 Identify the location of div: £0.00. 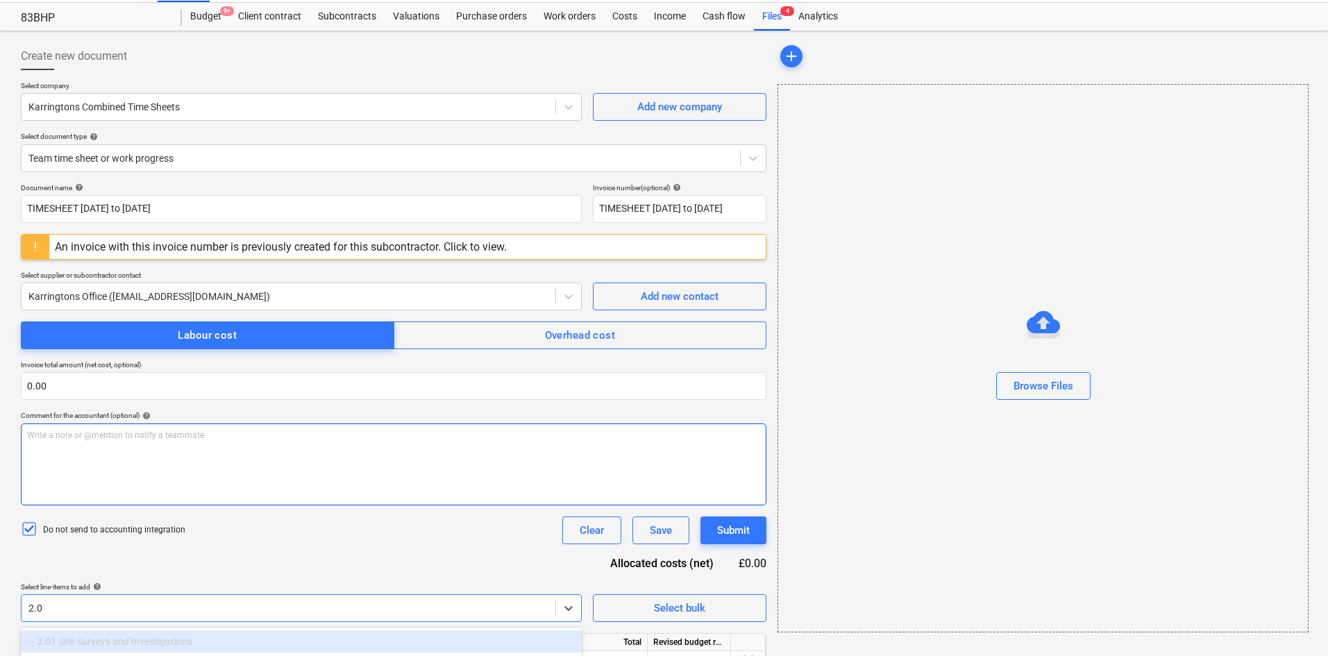
(751, 563).